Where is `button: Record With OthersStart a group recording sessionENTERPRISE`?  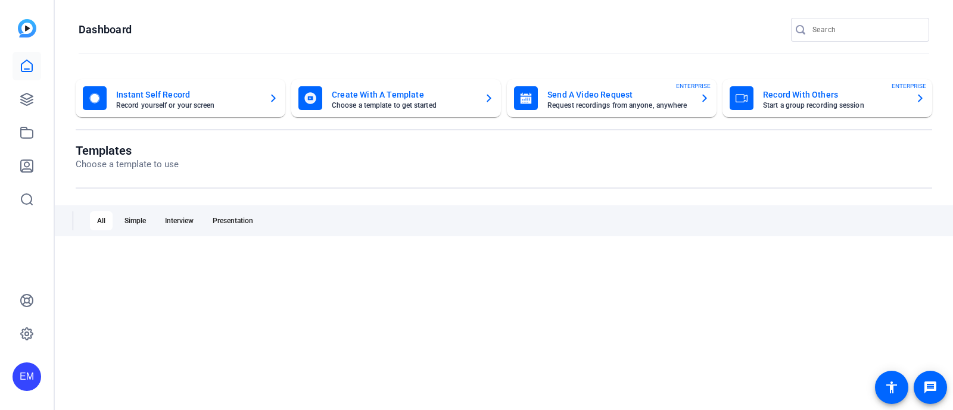 button: Record With OthersStart a group recording sessionENTERPRISE is located at coordinates (827, 98).